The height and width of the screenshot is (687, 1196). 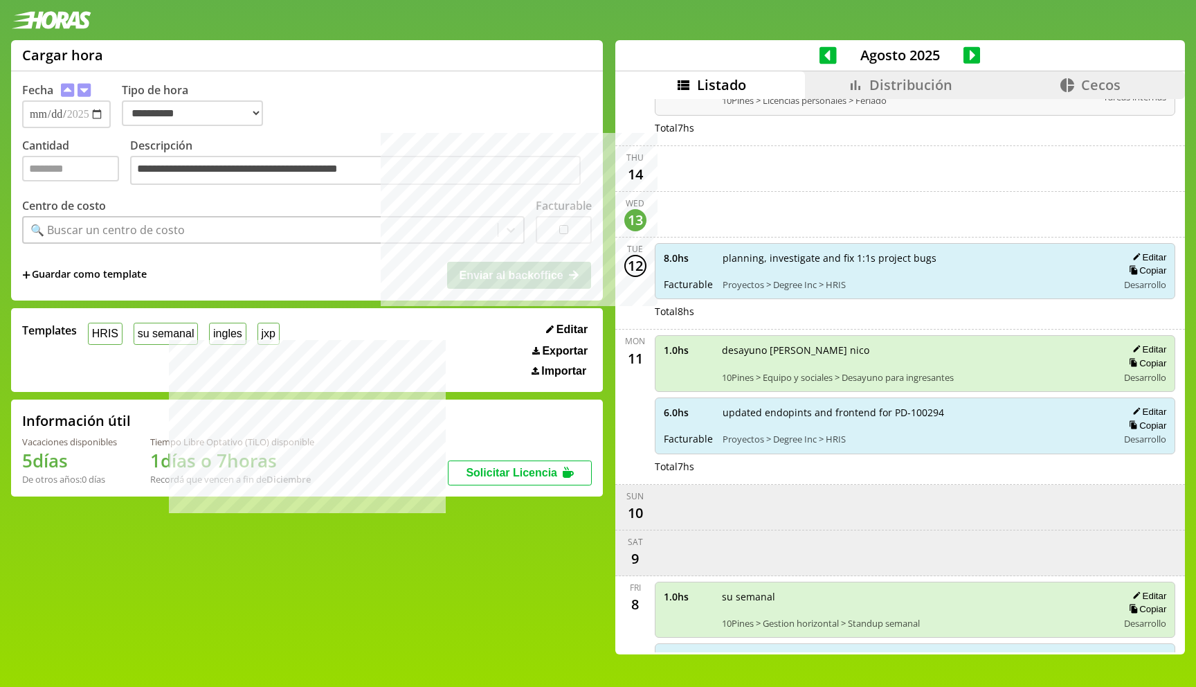 What do you see at coordinates (76, 420) in the screenshot?
I see `h2: Información útil` at bounding box center [76, 420].